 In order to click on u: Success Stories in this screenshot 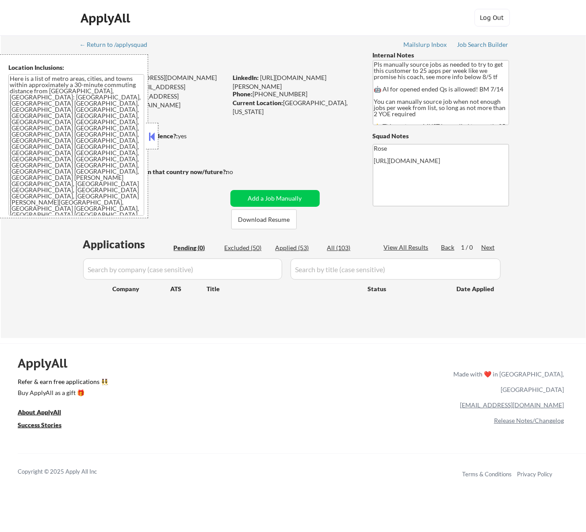, I will do `click(39, 425)`.